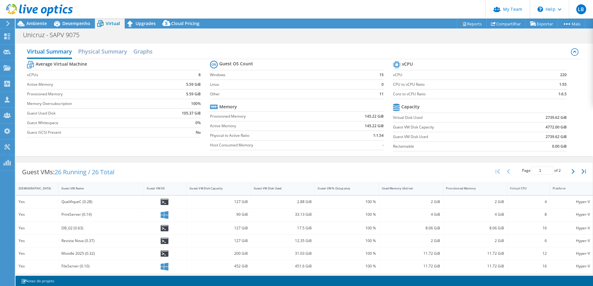 This screenshot has width=593, height=286. What do you see at coordinates (49, 52) in the screenshot?
I see `h2: Virtual Summary` at bounding box center [49, 52].